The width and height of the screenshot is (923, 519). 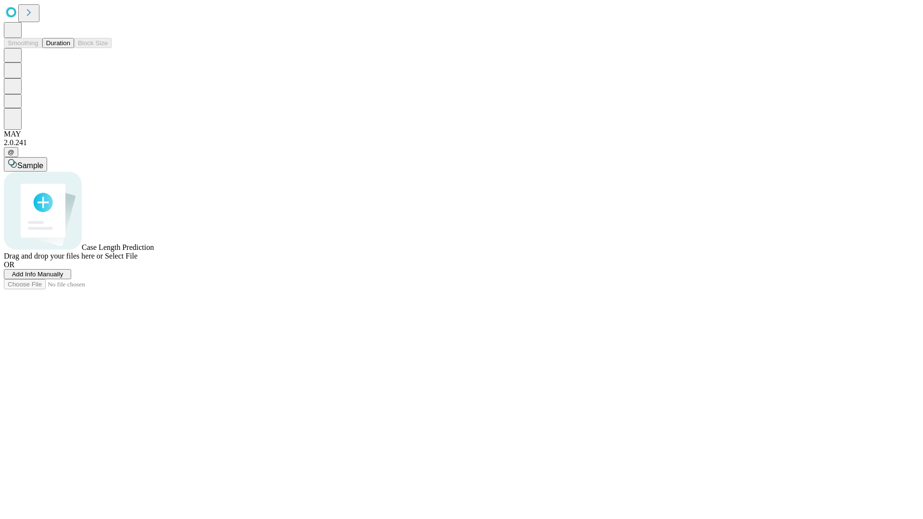 What do you see at coordinates (93, 43) in the screenshot?
I see `button: Block Size` at bounding box center [93, 43].